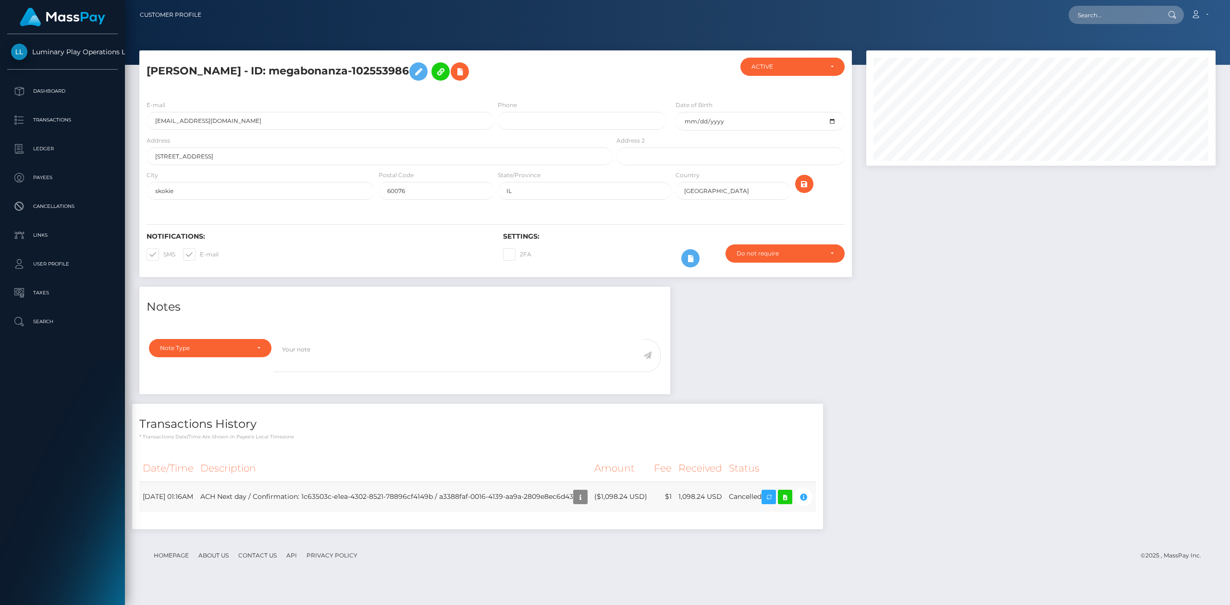 This screenshot has width=1230, height=605. Describe the element at coordinates (694, 105) in the screenshot. I see `label: Date of Birth` at that location.